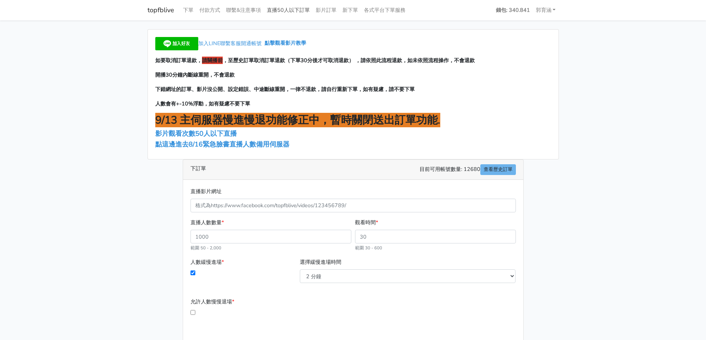 The height and width of the screenshot is (340, 706). What do you see at coordinates (546, 10) in the screenshot?
I see `a: 郭育涵` at bounding box center [546, 10].